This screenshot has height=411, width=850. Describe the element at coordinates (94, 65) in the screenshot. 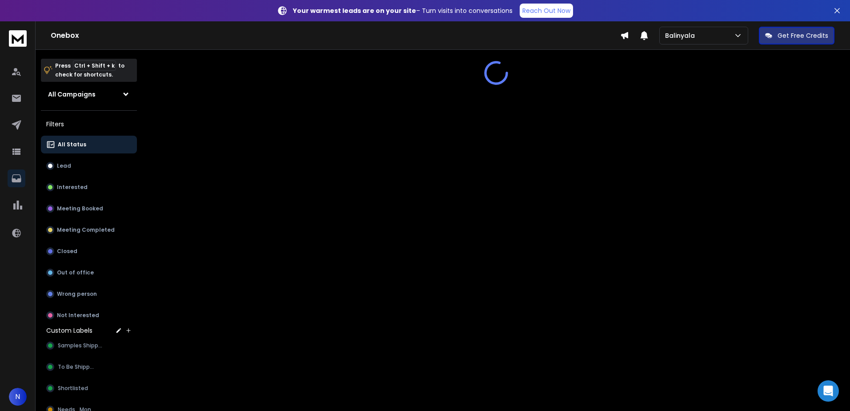

I see `span: Ctrl + Shift + k` at that location.